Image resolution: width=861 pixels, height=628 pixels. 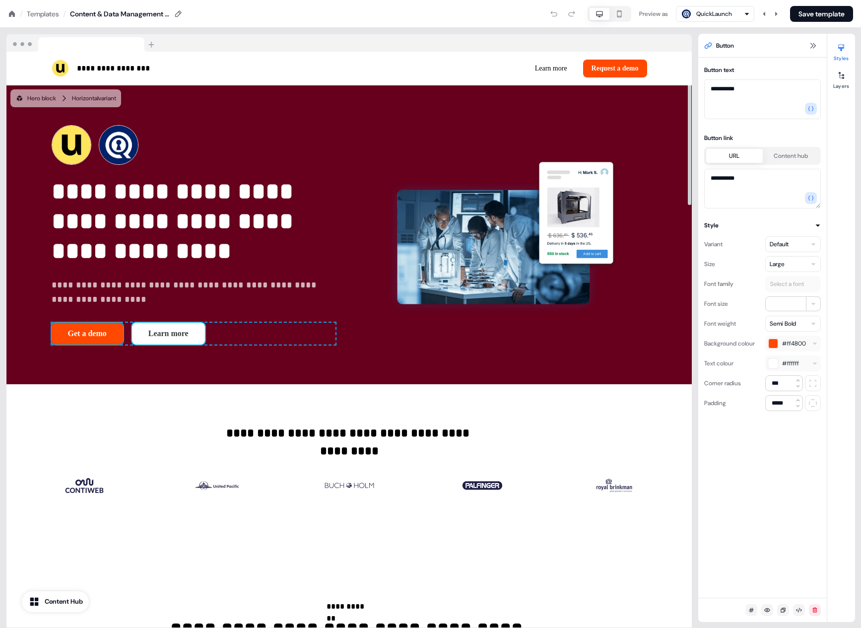 What do you see at coordinates (715, 14) in the screenshot?
I see `button: QuickLaunch` at bounding box center [715, 14].